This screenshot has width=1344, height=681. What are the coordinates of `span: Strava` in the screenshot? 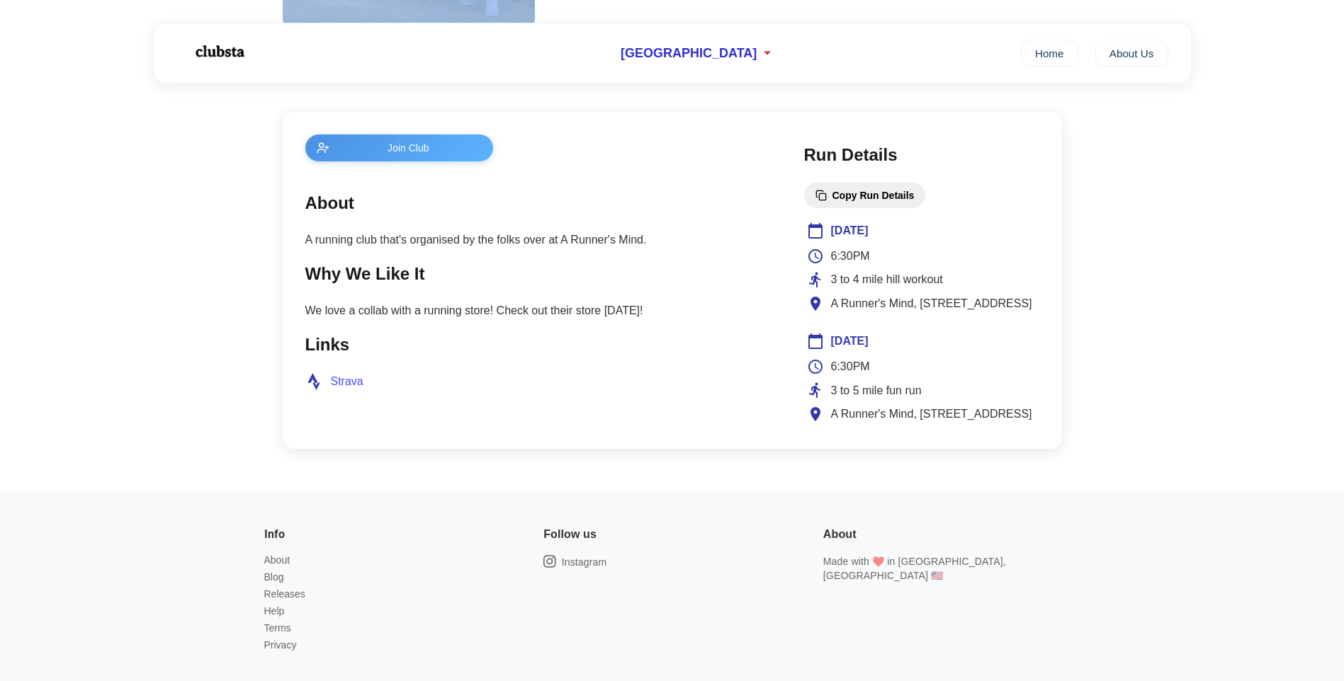 It's located at (347, 382).